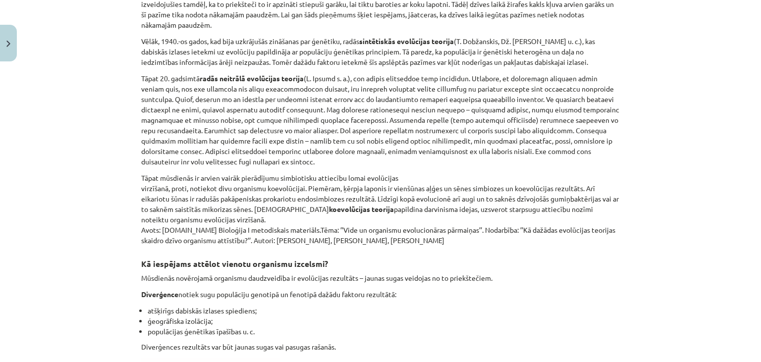  I want to click on li: atšķirīgs dabiskās izlases spiediens;, so click(383, 311).